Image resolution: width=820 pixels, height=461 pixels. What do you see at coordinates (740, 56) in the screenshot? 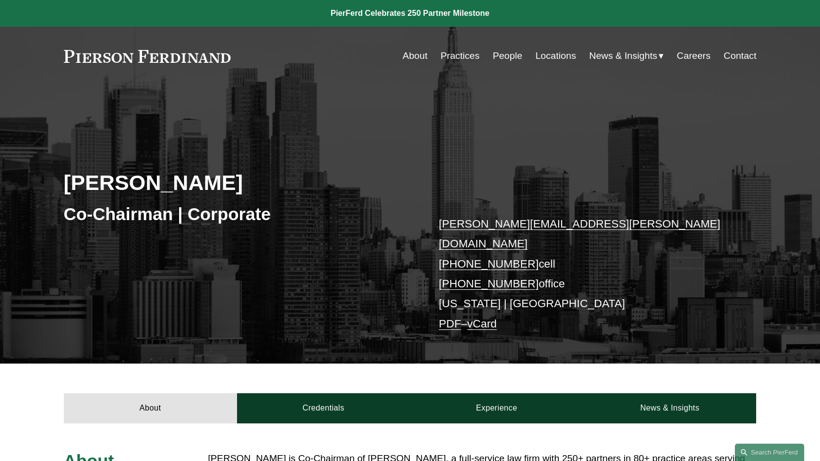
I see `a: Contact` at bounding box center [740, 56].